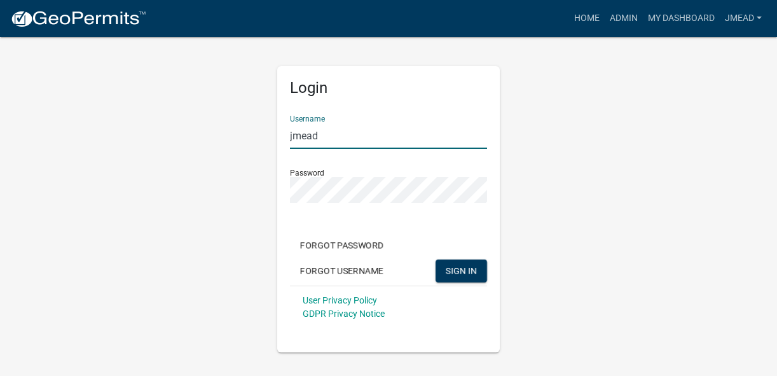  Describe the element at coordinates (587, 18) in the screenshot. I see `a: Home` at that location.